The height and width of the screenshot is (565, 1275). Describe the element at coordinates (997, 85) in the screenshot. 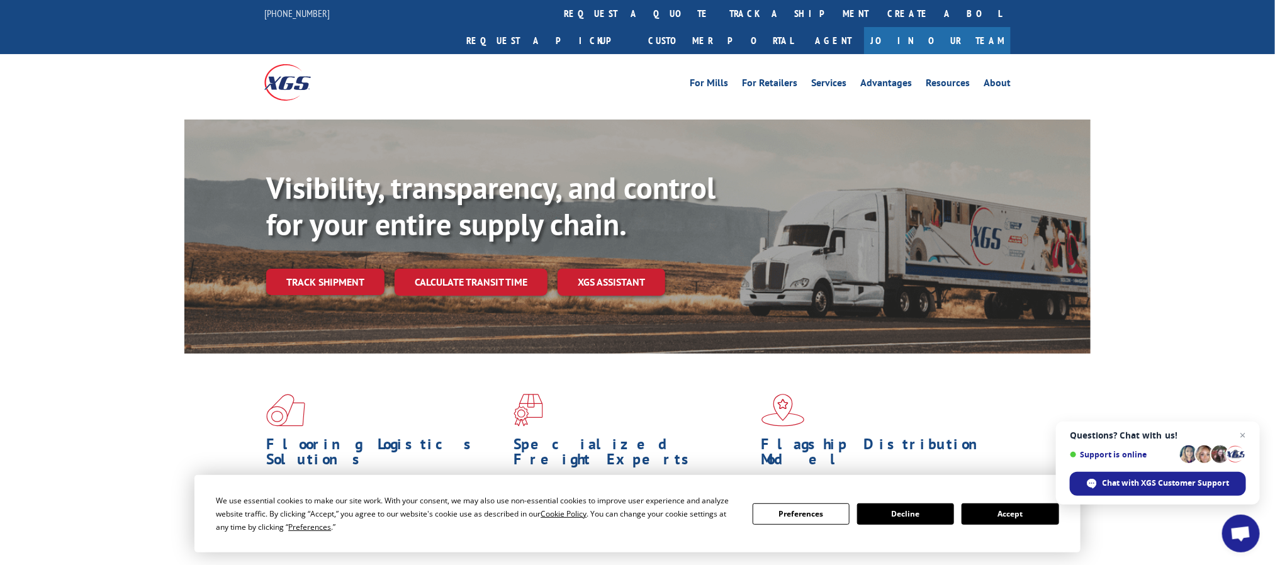

I see `a: About` at that location.